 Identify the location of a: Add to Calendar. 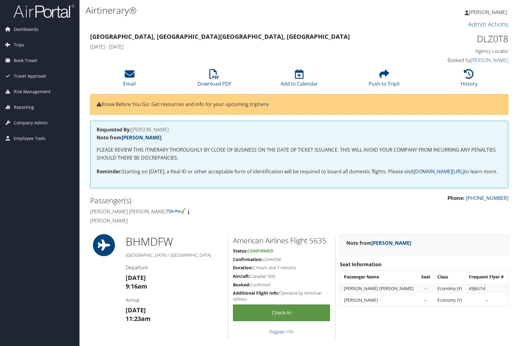
(299, 80).